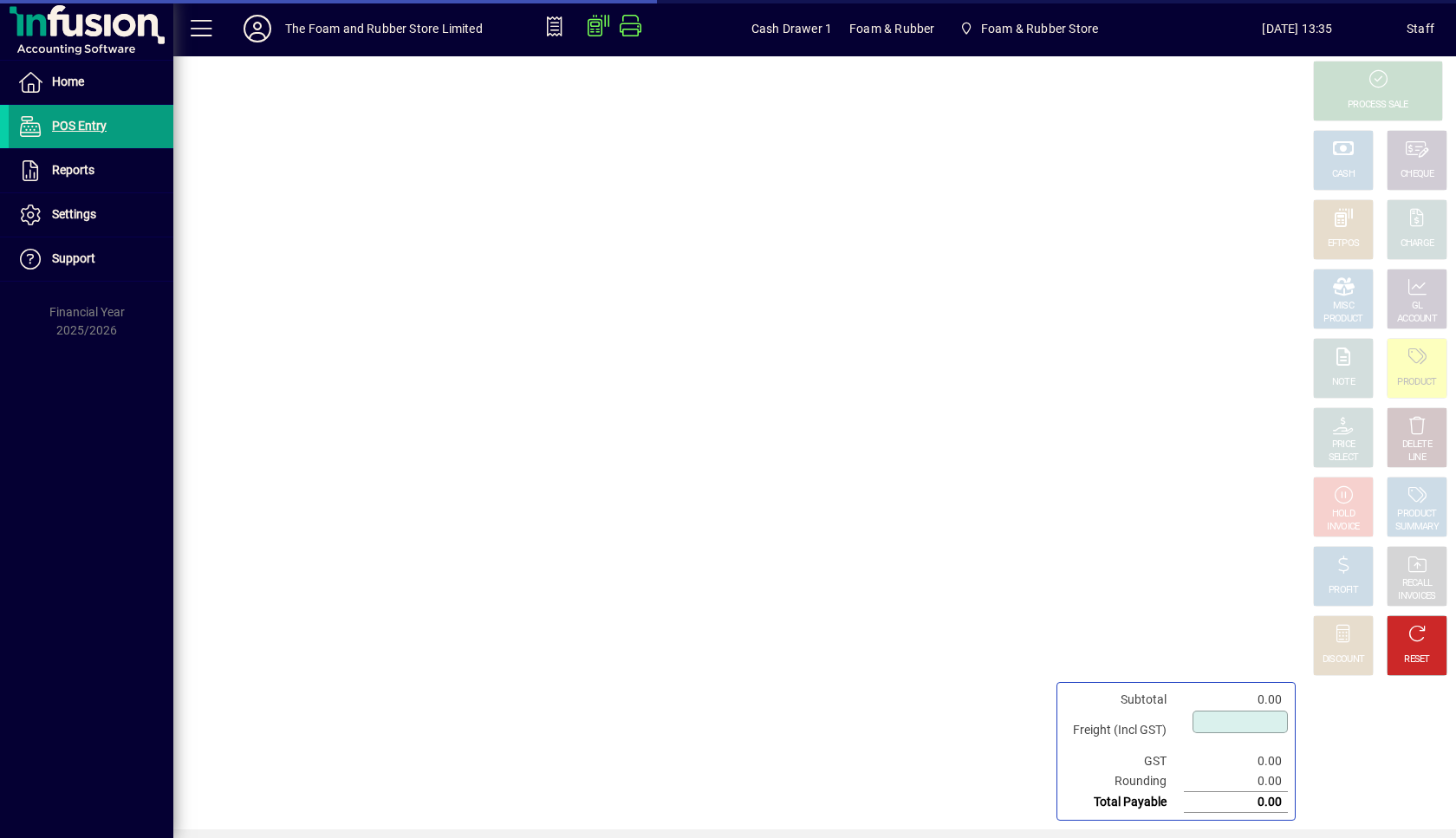  I want to click on div: GL, so click(1417, 306).